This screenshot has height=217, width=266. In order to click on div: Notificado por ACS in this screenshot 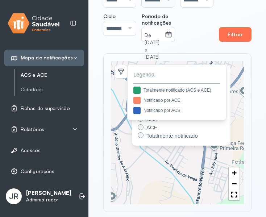, I will do `click(161, 110)`.